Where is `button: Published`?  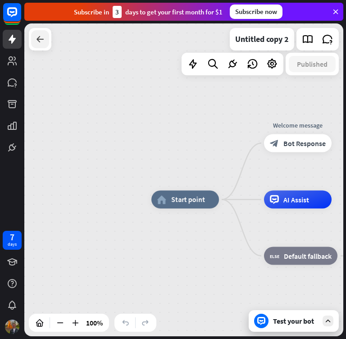 button: Published is located at coordinates (313, 64).